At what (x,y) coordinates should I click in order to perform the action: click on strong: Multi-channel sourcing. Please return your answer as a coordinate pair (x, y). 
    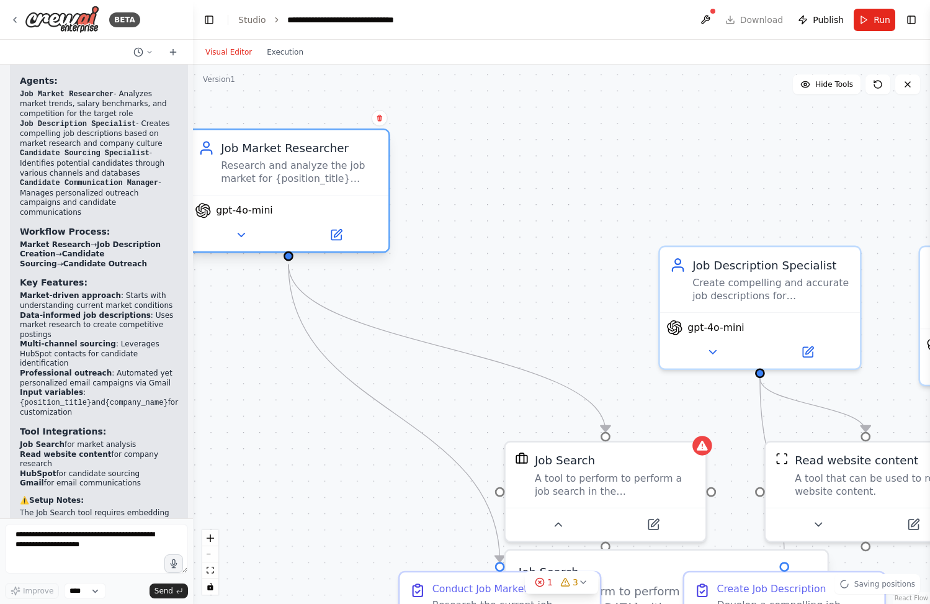
    Looking at the image, I should click on (68, 344).